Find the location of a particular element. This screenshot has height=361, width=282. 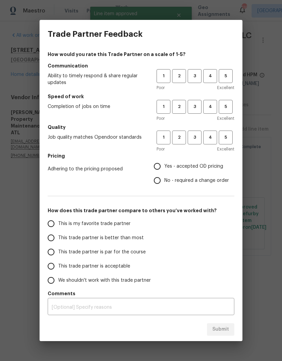

span: Completion of jobs on time is located at coordinates (97, 107).